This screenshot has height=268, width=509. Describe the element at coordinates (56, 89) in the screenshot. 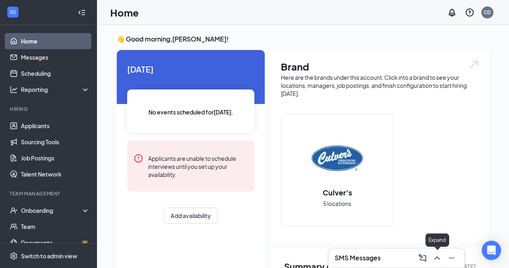

I see `div: Reporting` at that location.